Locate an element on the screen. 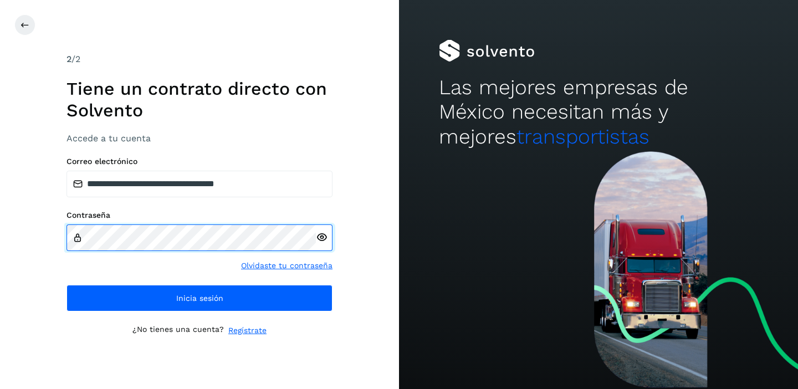 The width and height of the screenshot is (798, 389). p: ¿No tienes una cuenta? is located at coordinates (178, 330).